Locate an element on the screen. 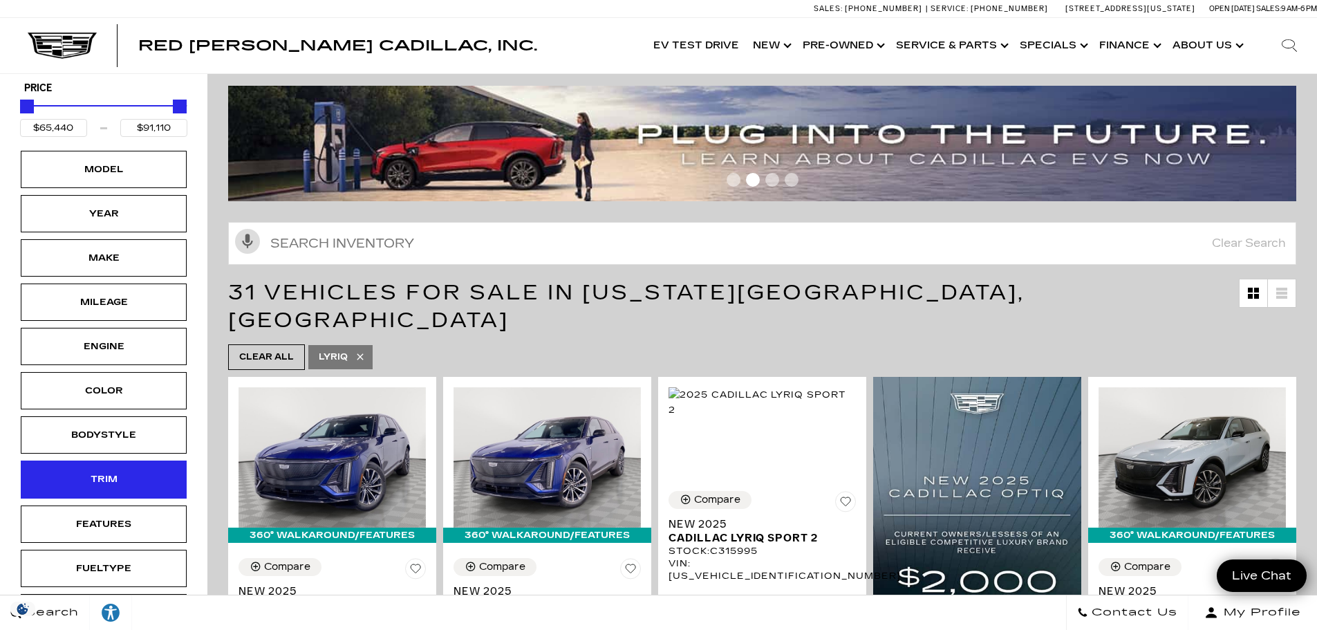 This screenshot has height=630, width=1317. a: EV Test Drive is located at coordinates (696, 46).